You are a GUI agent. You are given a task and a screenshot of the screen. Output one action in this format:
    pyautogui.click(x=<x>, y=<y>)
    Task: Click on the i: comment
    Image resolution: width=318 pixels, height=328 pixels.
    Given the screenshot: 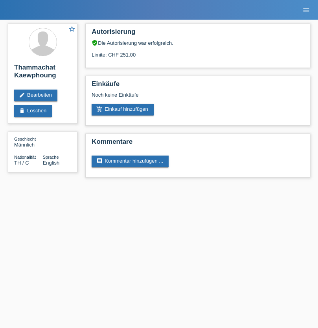 What is the action you would take?
    pyautogui.click(x=100, y=161)
    